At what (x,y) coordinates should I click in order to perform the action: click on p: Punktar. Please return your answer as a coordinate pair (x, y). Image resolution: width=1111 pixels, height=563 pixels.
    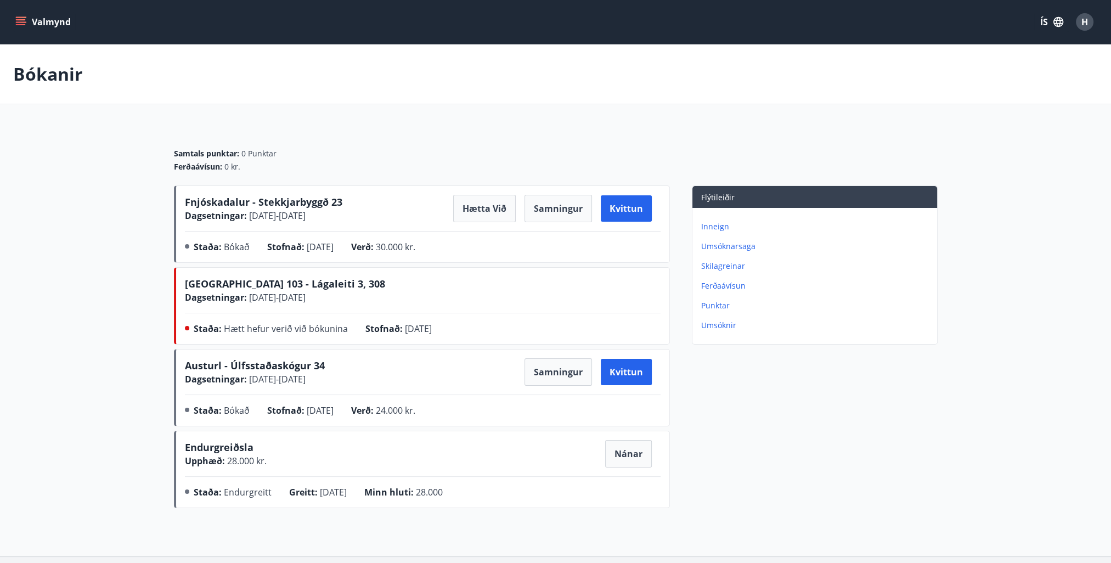
    Looking at the image, I should click on (817, 305).